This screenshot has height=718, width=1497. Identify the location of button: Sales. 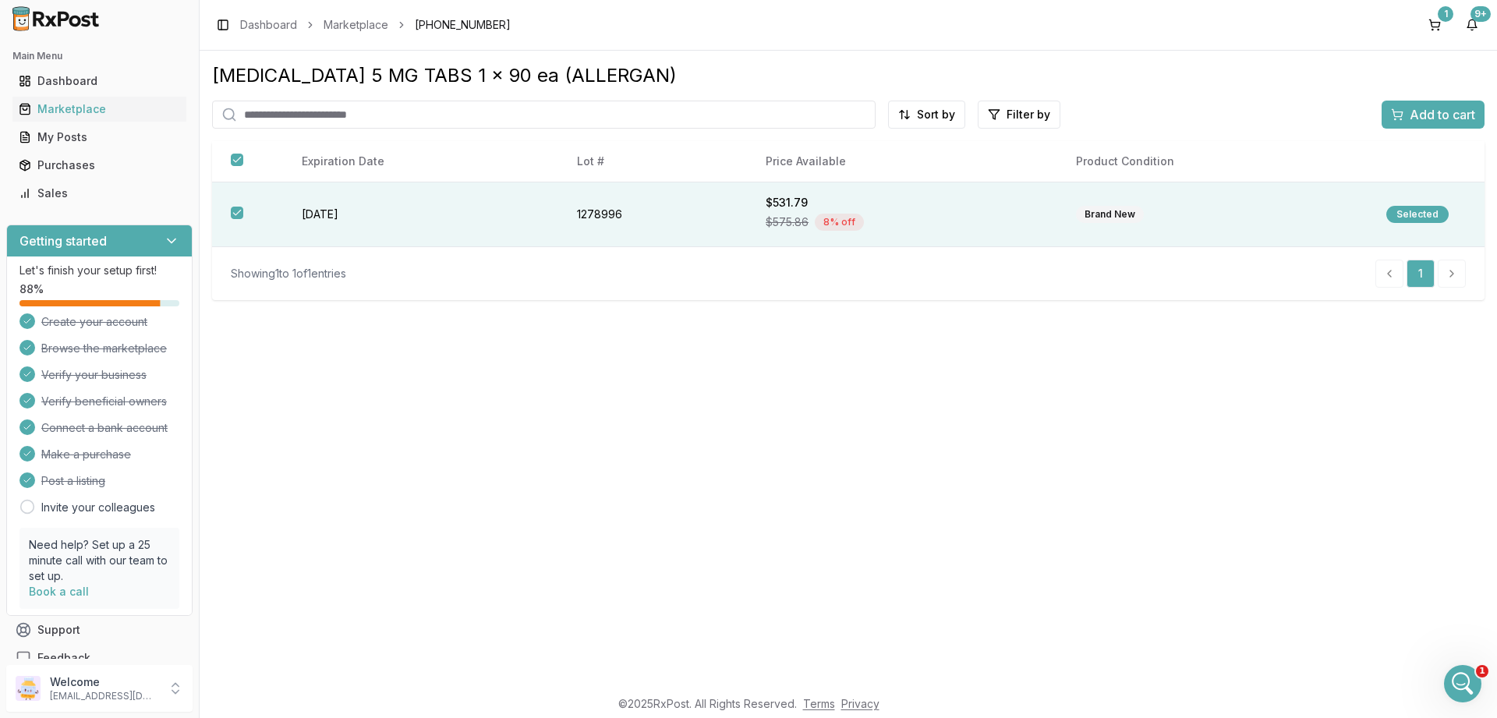
(99, 193).